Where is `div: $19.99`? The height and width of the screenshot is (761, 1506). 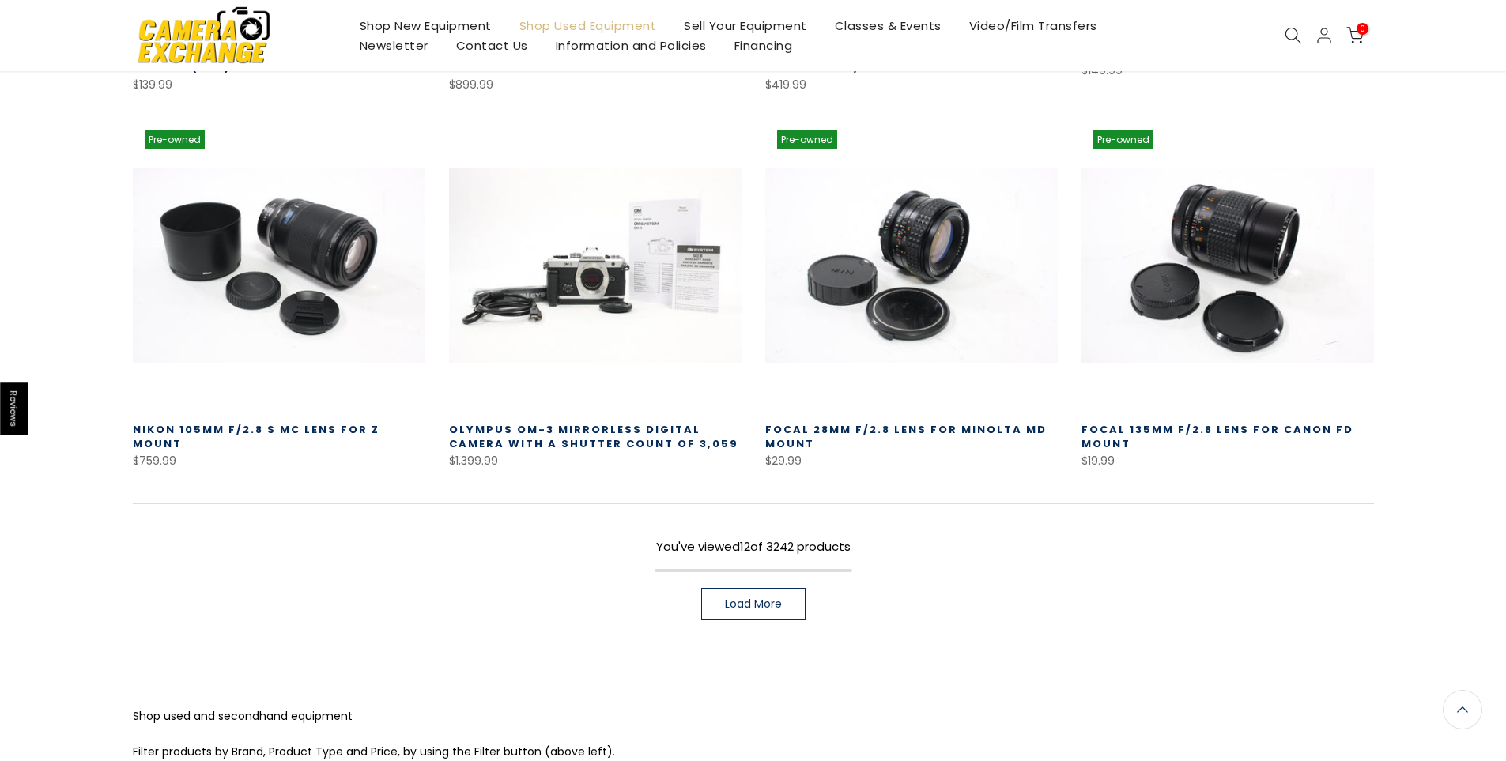 div: $19.99 is located at coordinates (1228, 461).